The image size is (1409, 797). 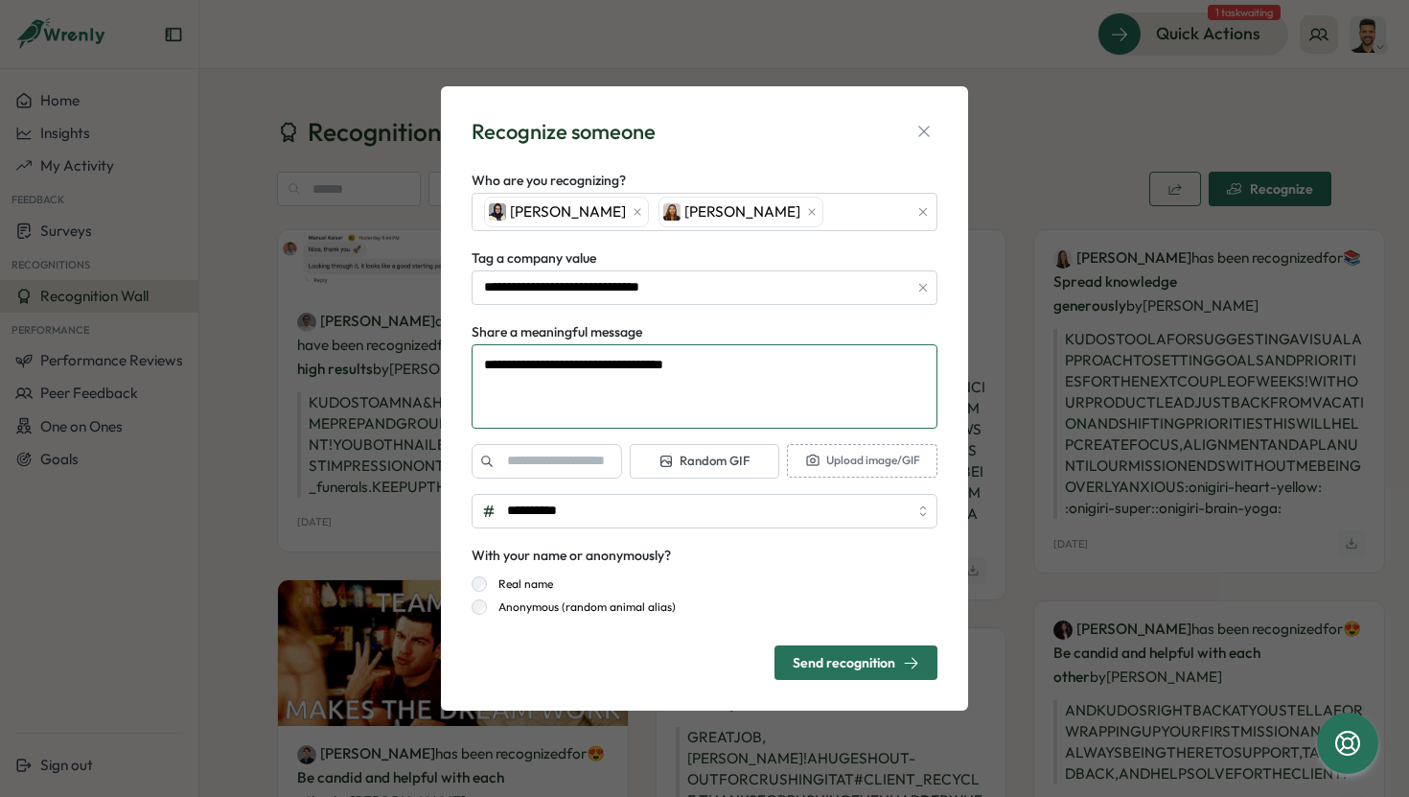 I want to click on label: Real name, so click(x=520, y=584).